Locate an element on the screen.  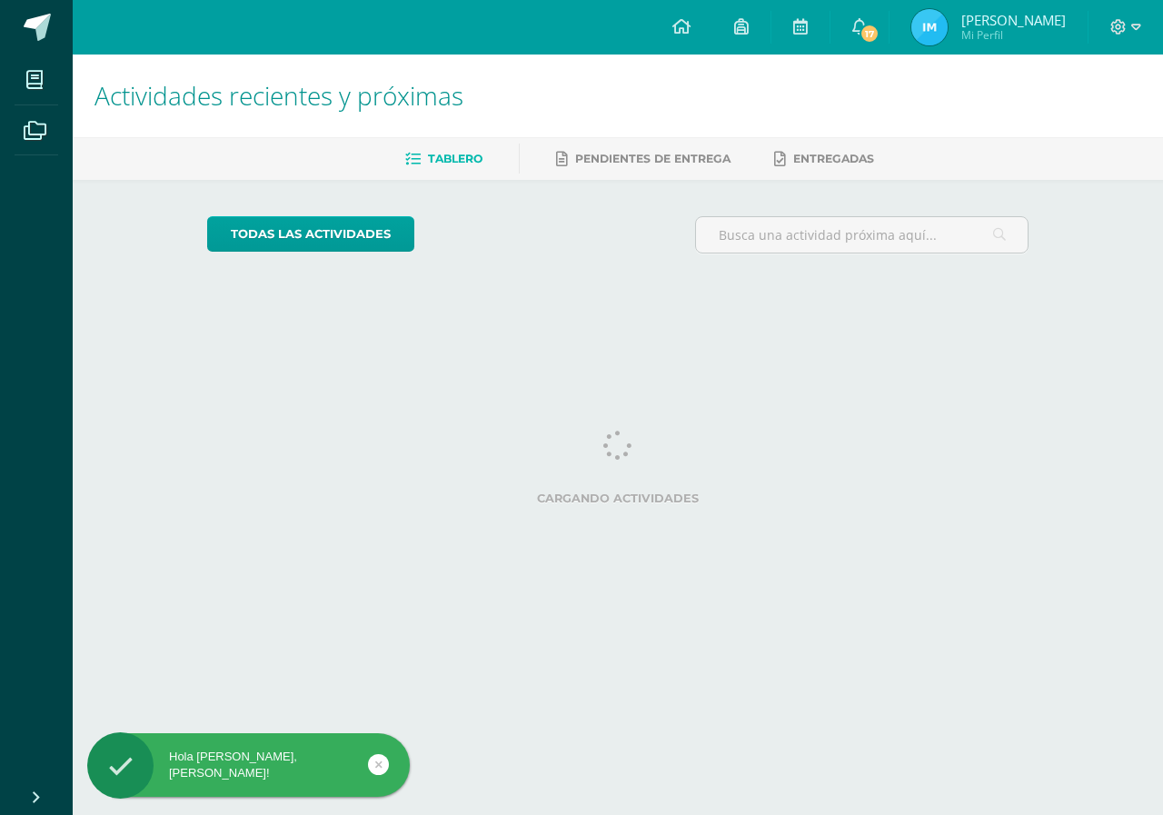
span: Pendientes de entrega is located at coordinates (652, 158).